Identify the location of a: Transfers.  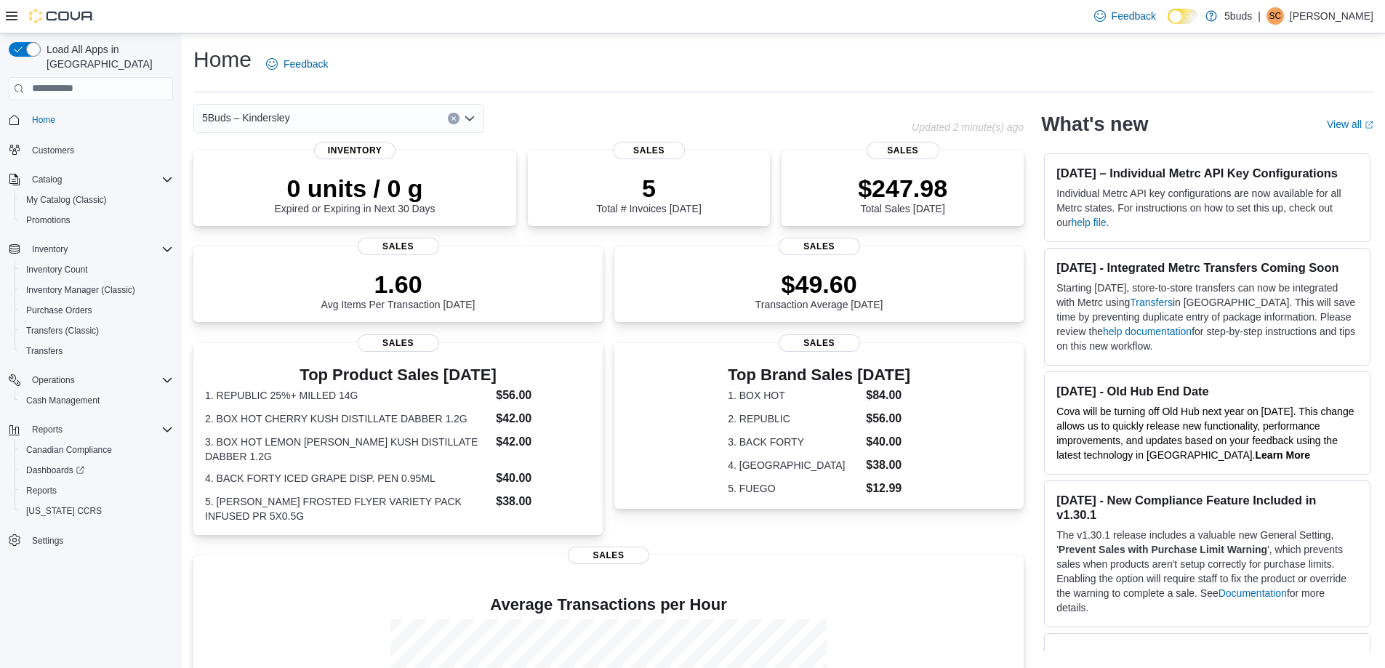
(1151, 303).